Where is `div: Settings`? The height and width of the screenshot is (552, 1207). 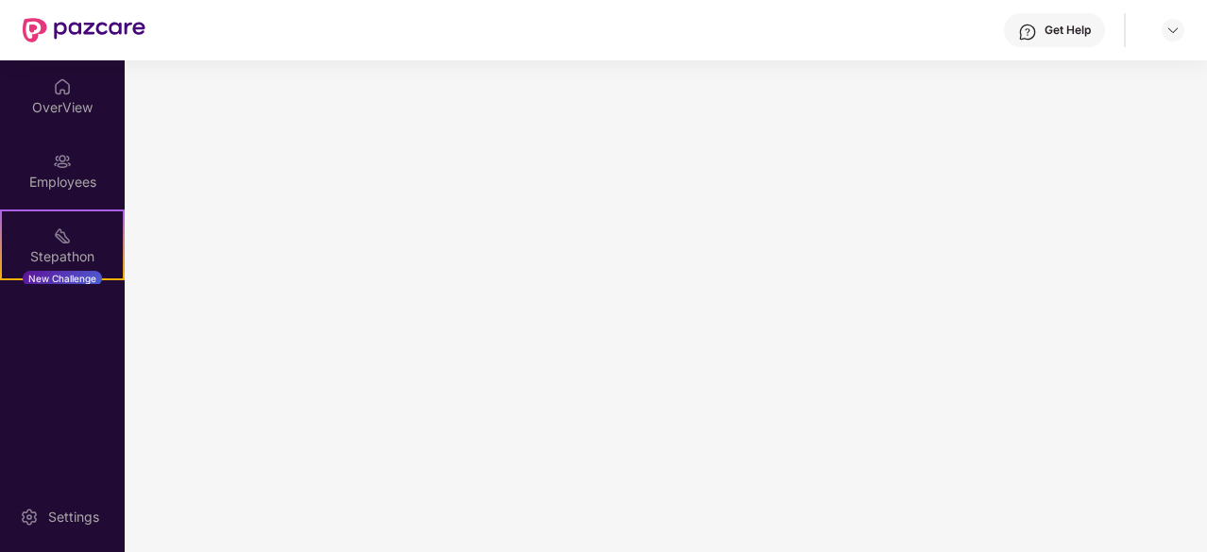
div: Settings is located at coordinates (74, 517).